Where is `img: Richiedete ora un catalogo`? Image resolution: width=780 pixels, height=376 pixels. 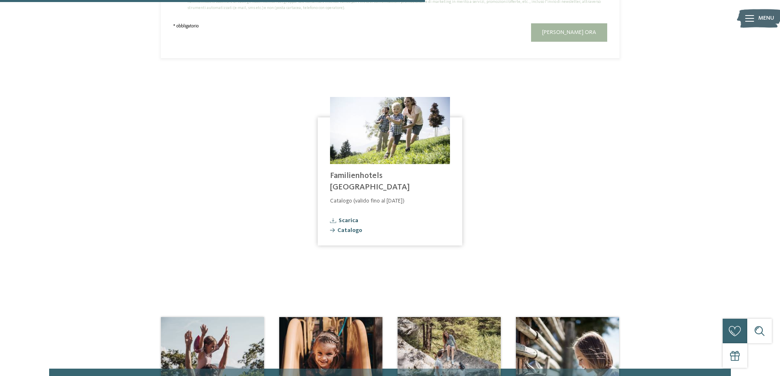 img: Richiedete ora un catalogo is located at coordinates (390, 131).